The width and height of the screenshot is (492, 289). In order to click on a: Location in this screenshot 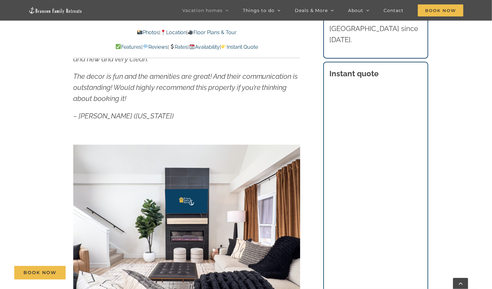, I will do `click(173, 32)`.